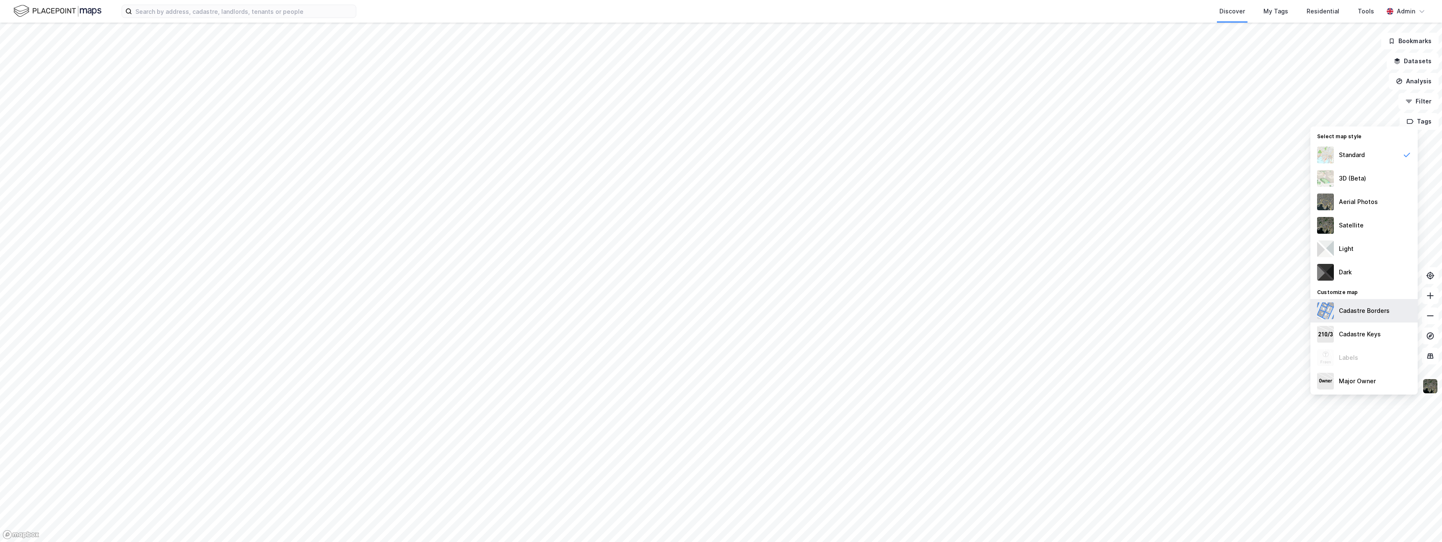 This screenshot has height=542, width=1442. What do you see at coordinates (1323, 11) in the screenshot?
I see `div: Residential` at bounding box center [1323, 11].